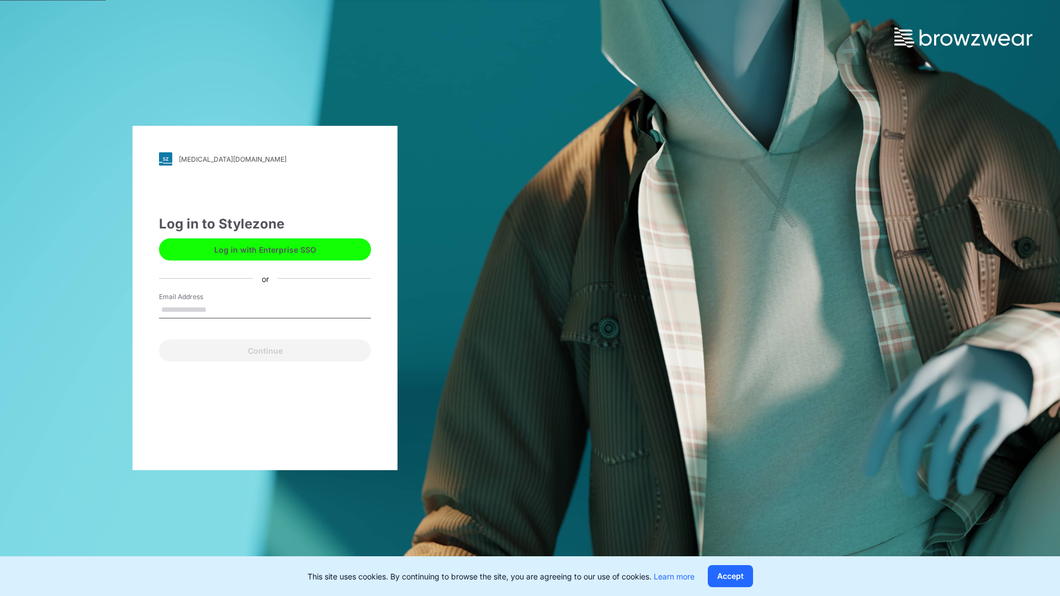  What do you see at coordinates (166, 159) in the screenshot?
I see `img: svg+xml;base64,PHN2ZyB3aWR0aD0iMjgiIGhlaWdodD0iMjgiIHZpZXdCb3g9IjAgMCAyOCAyOCIgZmlsbD0ibm9uZSIgeG...` at bounding box center [166, 159].